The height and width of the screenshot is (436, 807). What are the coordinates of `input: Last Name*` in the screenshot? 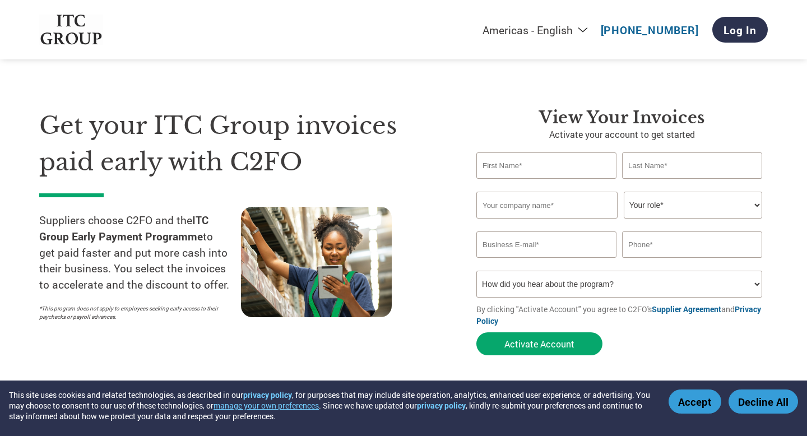 It's located at (692, 165).